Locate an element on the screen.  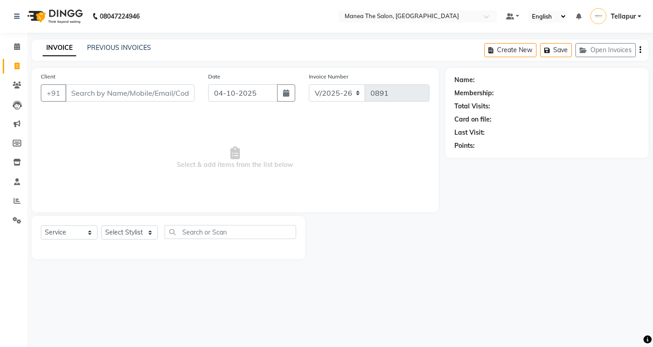
div: Name: is located at coordinates (464, 80).